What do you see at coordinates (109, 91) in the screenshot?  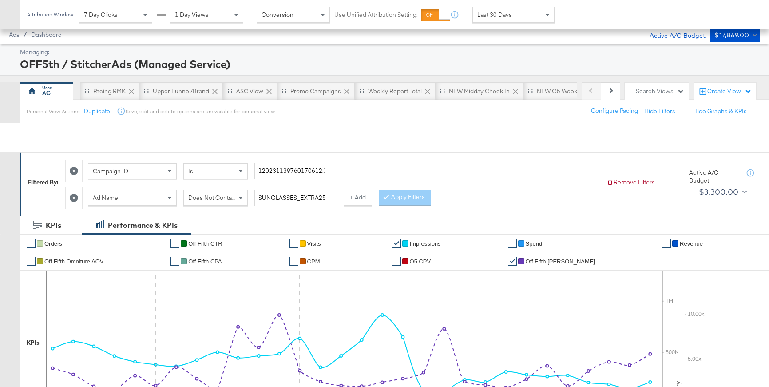 I see `div: Pacing RMK` at bounding box center [109, 91].